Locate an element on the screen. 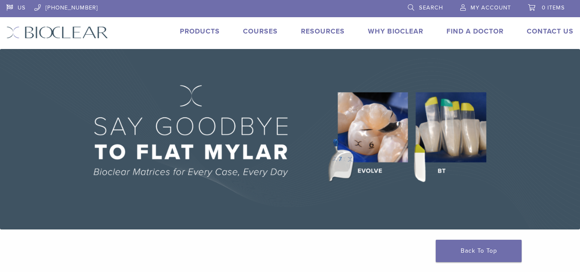 This screenshot has width=580, height=272. a: Products is located at coordinates (200, 31).